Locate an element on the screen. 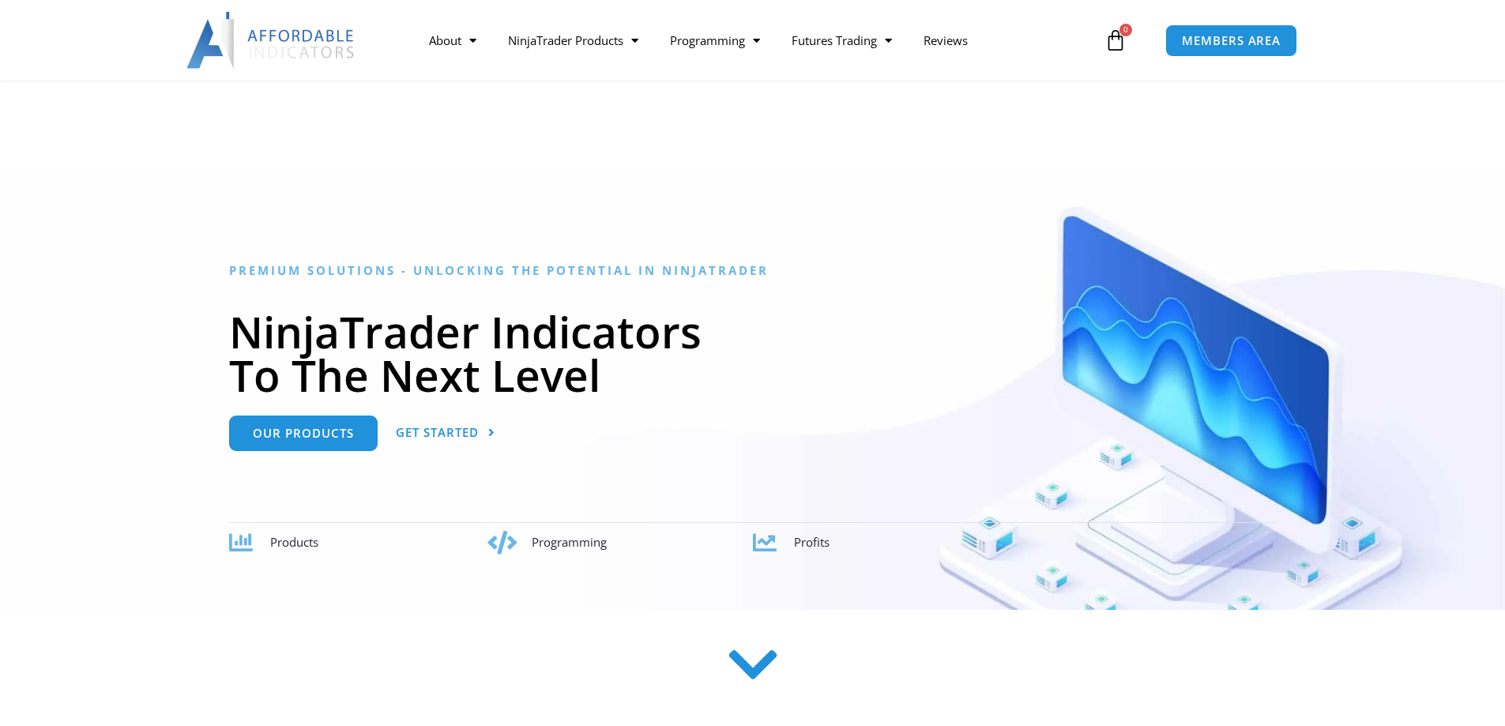 Image resolution: width=1505 pixels, height=726 pixels. span: Programming is located at coordinates (569, 542).